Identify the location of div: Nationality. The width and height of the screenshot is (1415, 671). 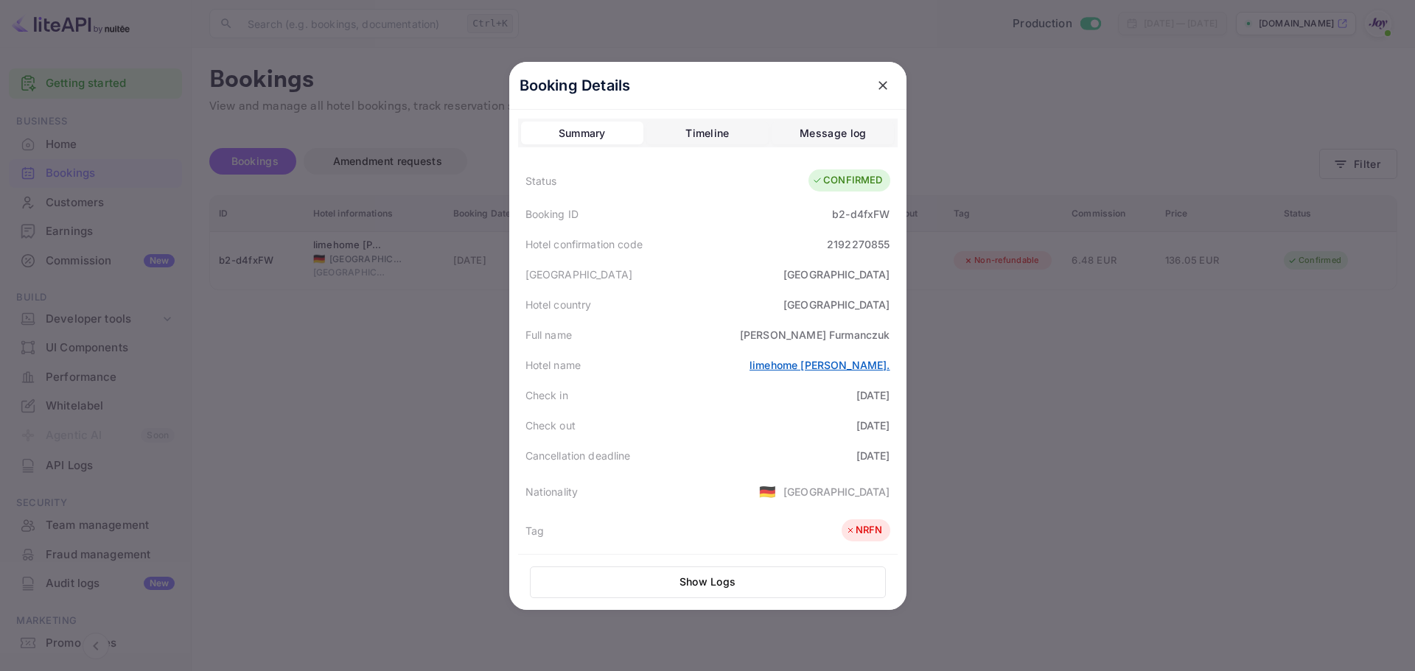
(552, 491).